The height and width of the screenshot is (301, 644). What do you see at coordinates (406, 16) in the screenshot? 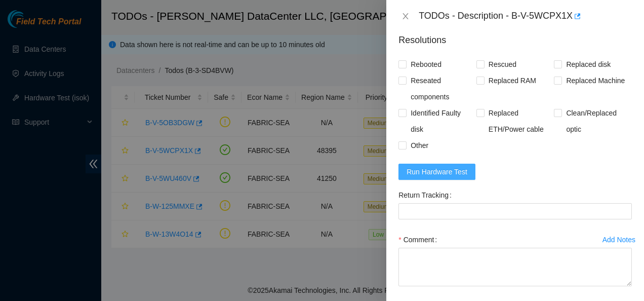
I see `button: Close` at bounding box center [406, 16].